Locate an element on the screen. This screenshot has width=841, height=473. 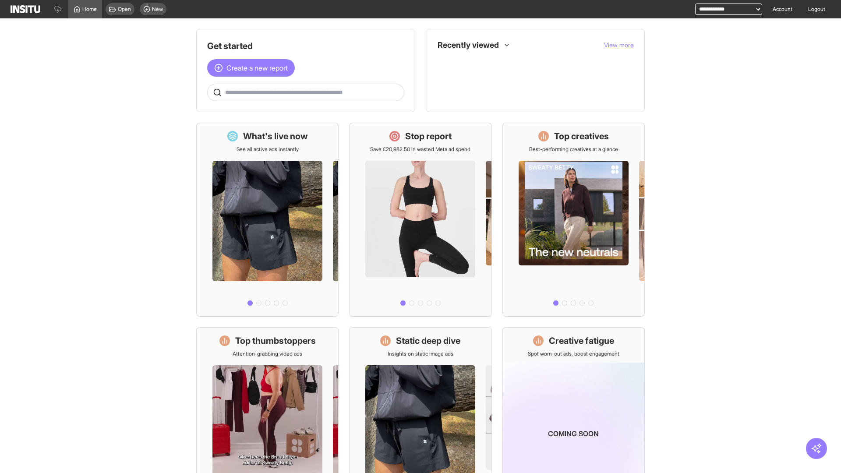
button: View more is located at coordinates (619, 45).